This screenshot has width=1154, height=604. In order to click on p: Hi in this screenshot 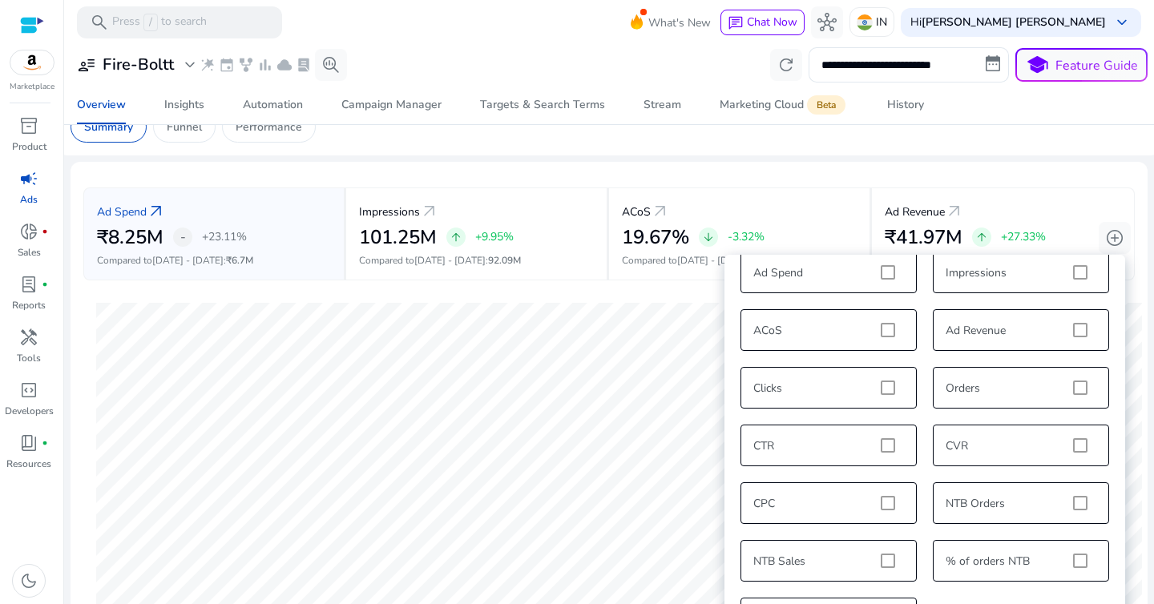, I will do `click(1008, 22)`.